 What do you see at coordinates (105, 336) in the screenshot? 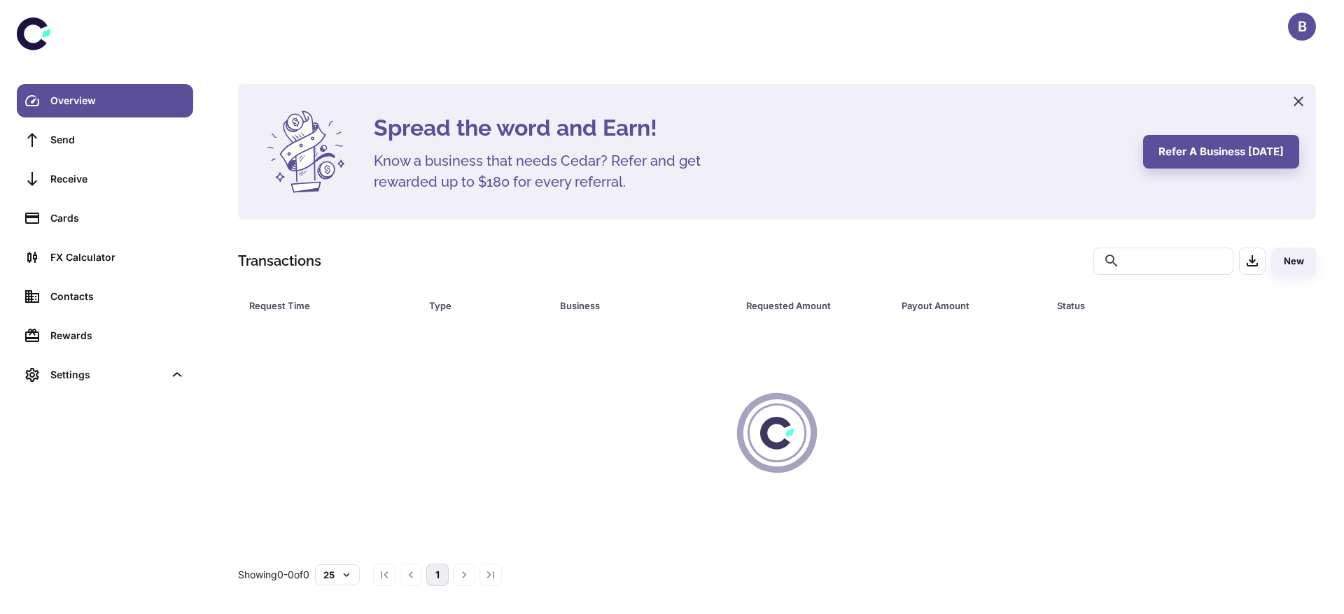
I see `a: Rewards` at bounding box center [105, 336].